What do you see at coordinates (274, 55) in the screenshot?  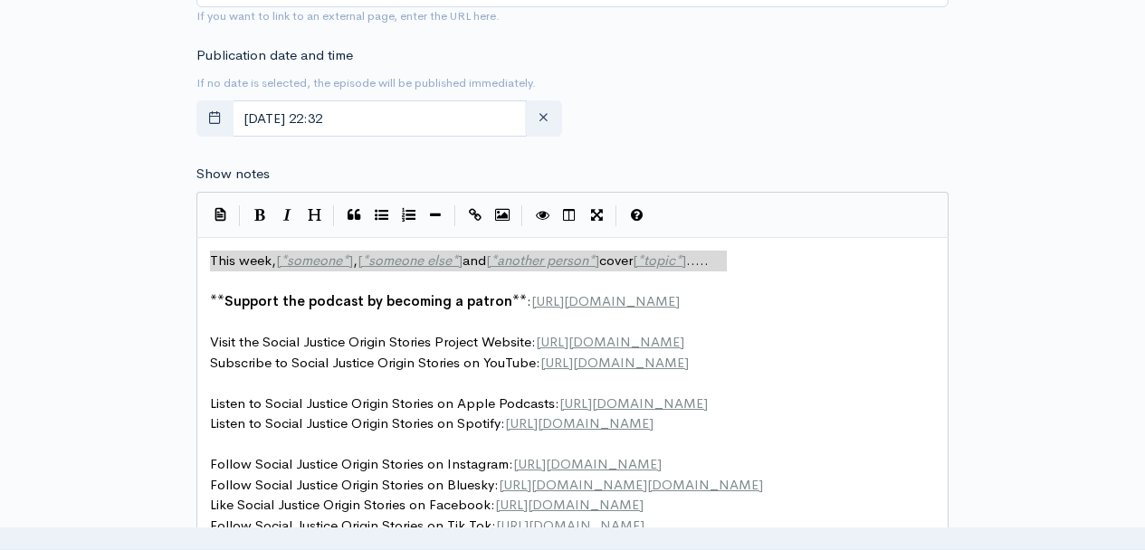 I see `label: Publication date and time` at bounding box center [274, 55].